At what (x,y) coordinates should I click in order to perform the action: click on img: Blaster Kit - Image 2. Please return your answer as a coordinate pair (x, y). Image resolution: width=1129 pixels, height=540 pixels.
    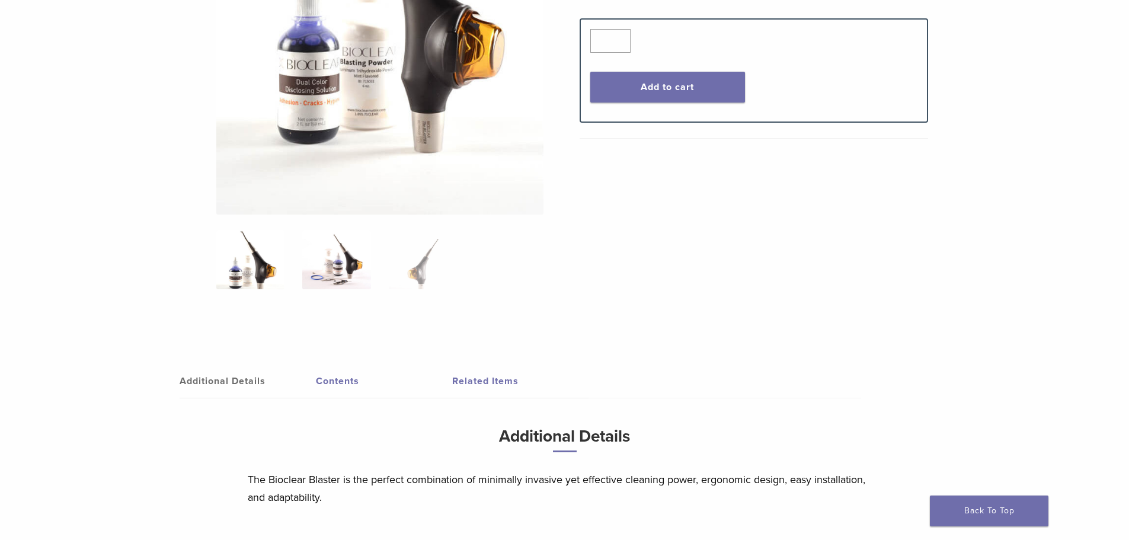
    Looking at the image, I should click on (336, 259).